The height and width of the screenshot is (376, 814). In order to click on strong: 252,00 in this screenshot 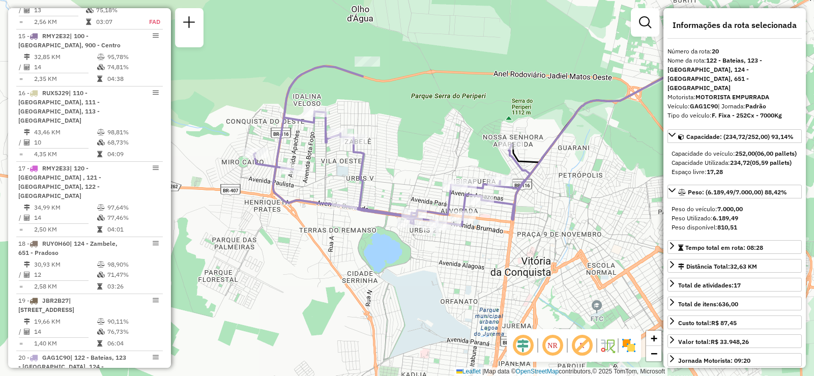, I will do `click(744, 153)`.